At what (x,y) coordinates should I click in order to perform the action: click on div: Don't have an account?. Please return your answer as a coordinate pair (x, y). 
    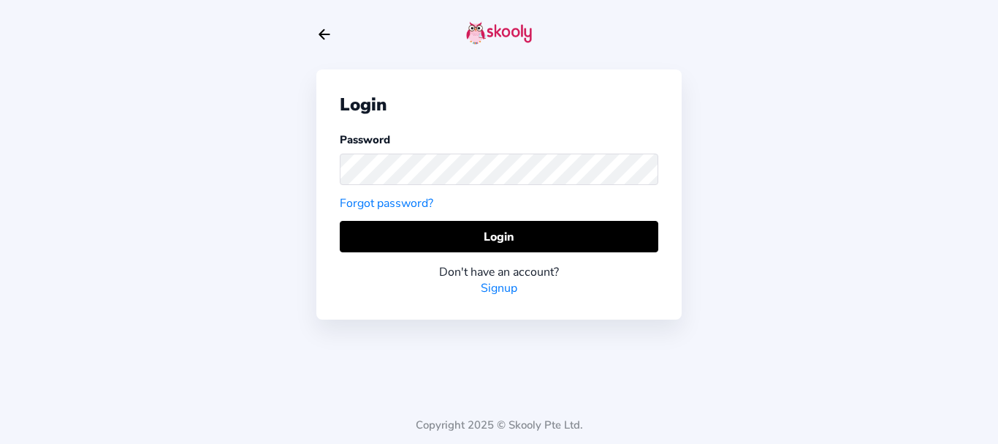
    Looking at the image, I should click on (499, 272).